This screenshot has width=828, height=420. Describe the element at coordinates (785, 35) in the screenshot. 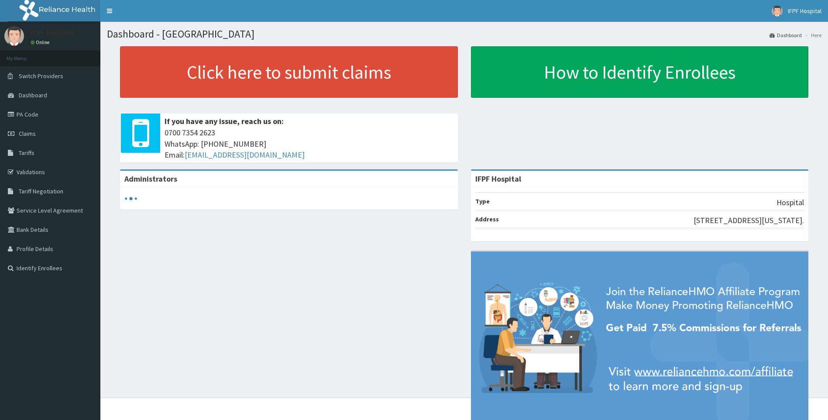

I see `a: Dashboard` at that location.